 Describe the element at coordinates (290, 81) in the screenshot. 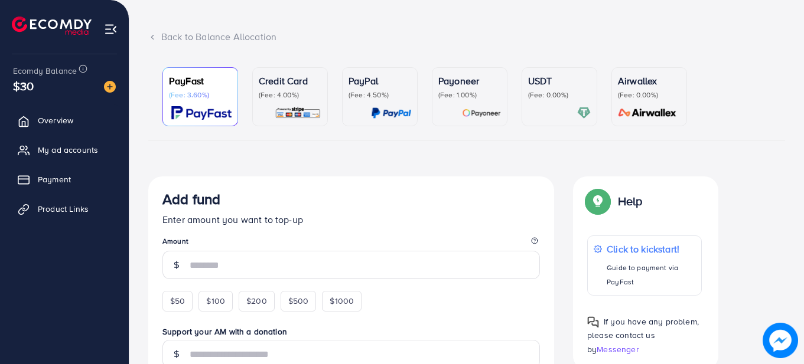

I see `p: Credit Card` at that location.